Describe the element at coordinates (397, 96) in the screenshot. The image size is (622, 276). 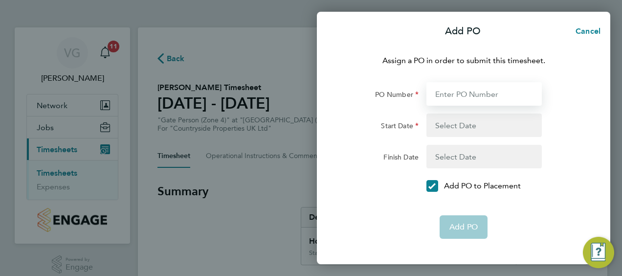
I see `label: PO Number` at that location.